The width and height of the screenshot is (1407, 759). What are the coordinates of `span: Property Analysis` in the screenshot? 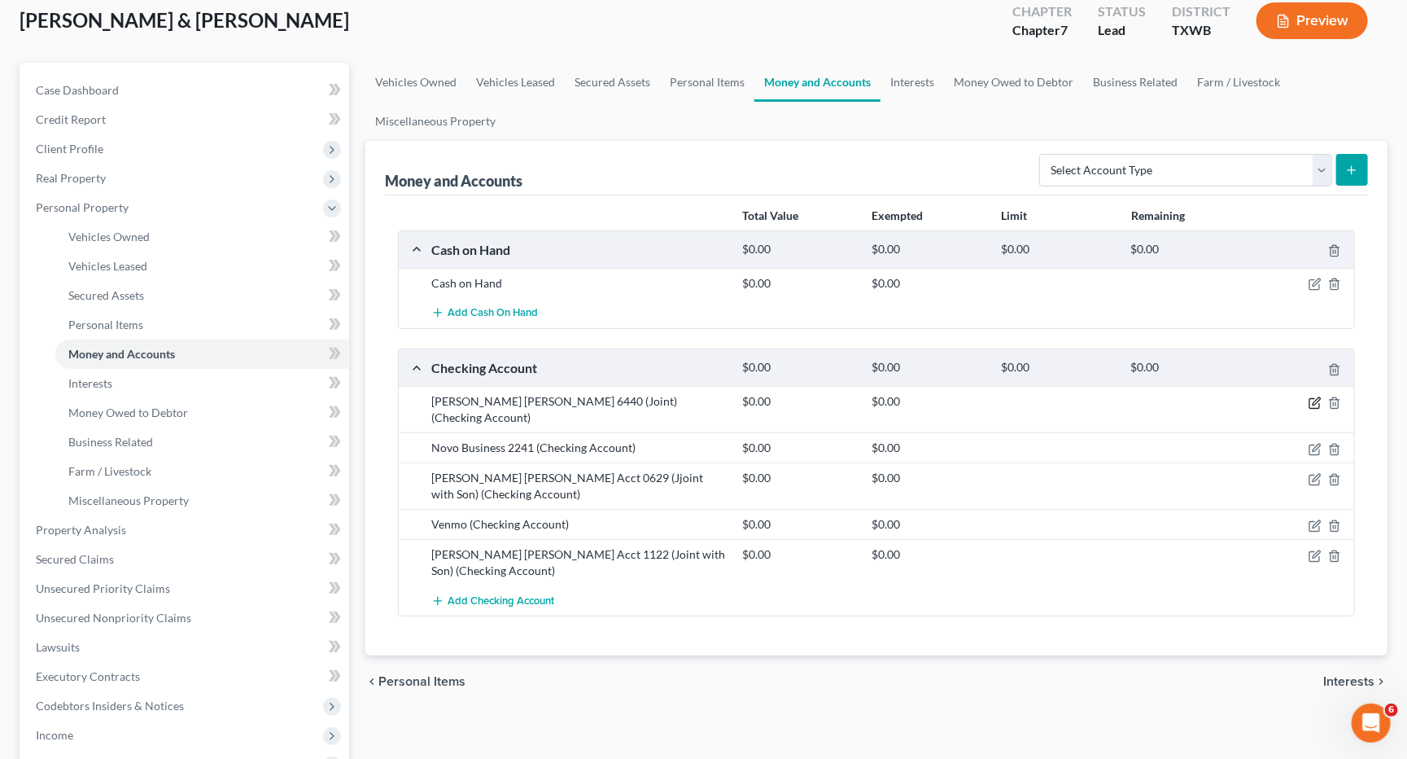 It's located at (81, 529).